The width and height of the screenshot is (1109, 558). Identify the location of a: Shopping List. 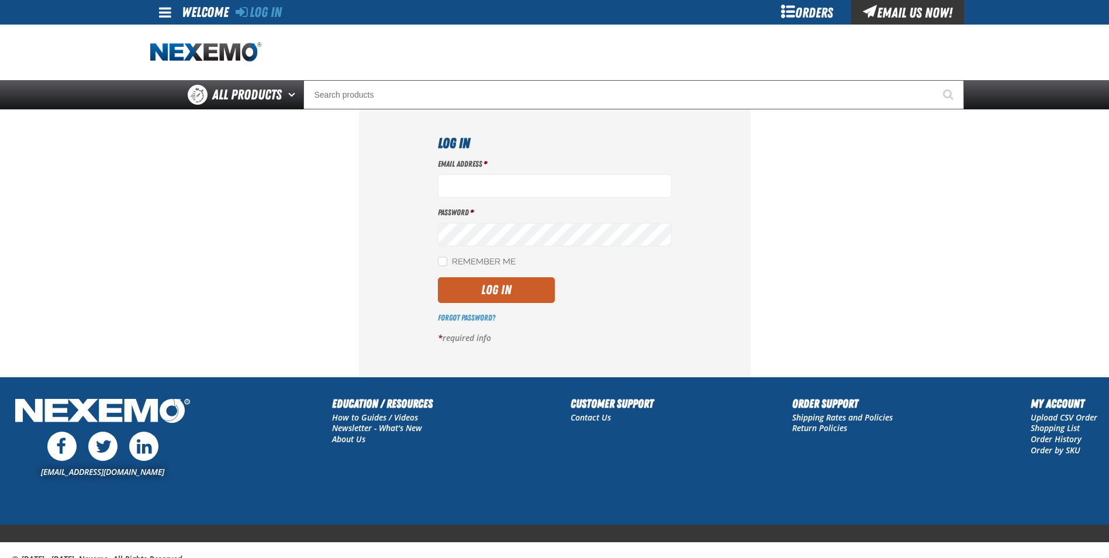
(1055, 427).